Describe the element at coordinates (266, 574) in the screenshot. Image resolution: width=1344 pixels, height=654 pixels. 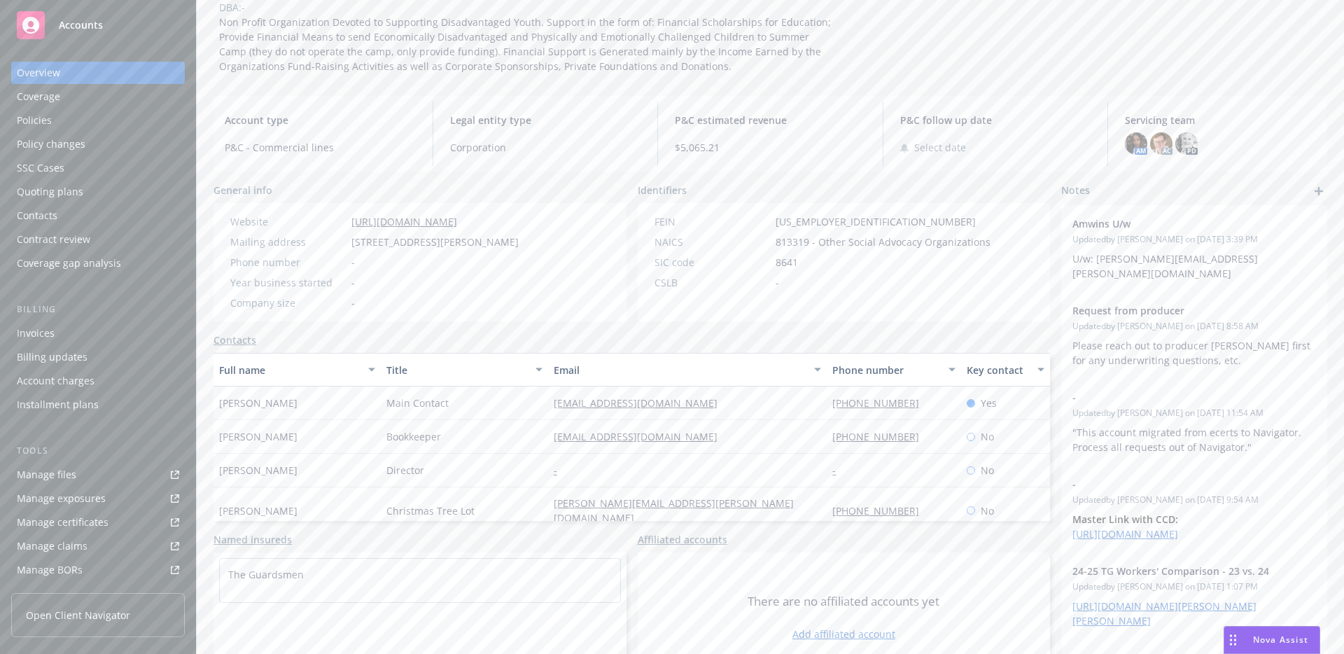
I see `a: The Guardsmen` at that location.